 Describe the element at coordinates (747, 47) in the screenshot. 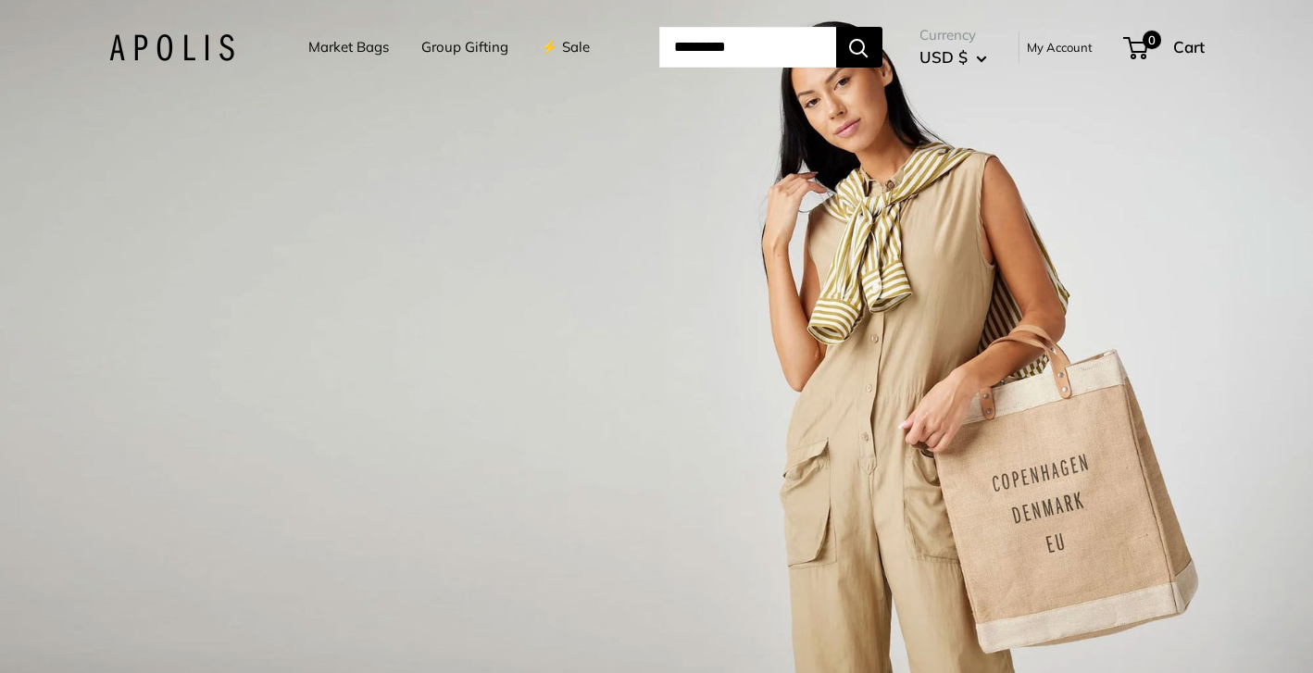

I see `input: Search...` at that location.